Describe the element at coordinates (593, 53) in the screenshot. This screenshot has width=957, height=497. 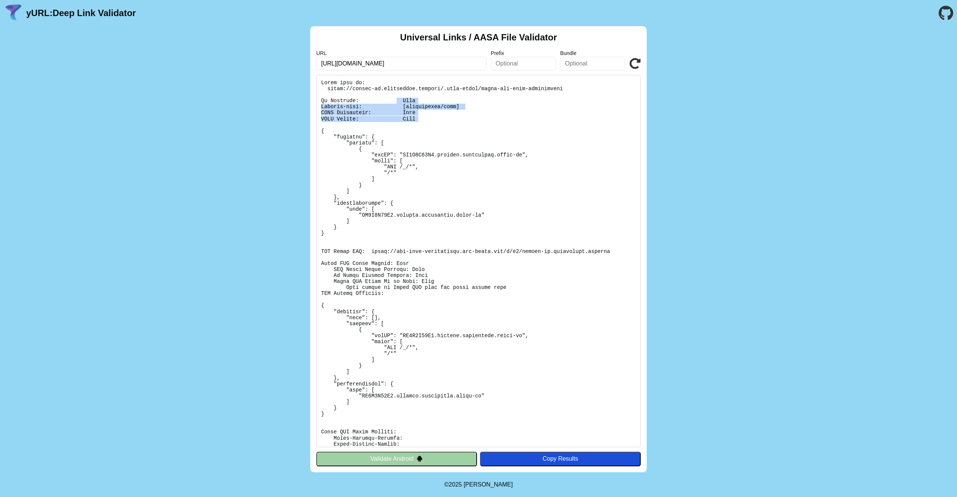
I see `label: Bundle` at that location.